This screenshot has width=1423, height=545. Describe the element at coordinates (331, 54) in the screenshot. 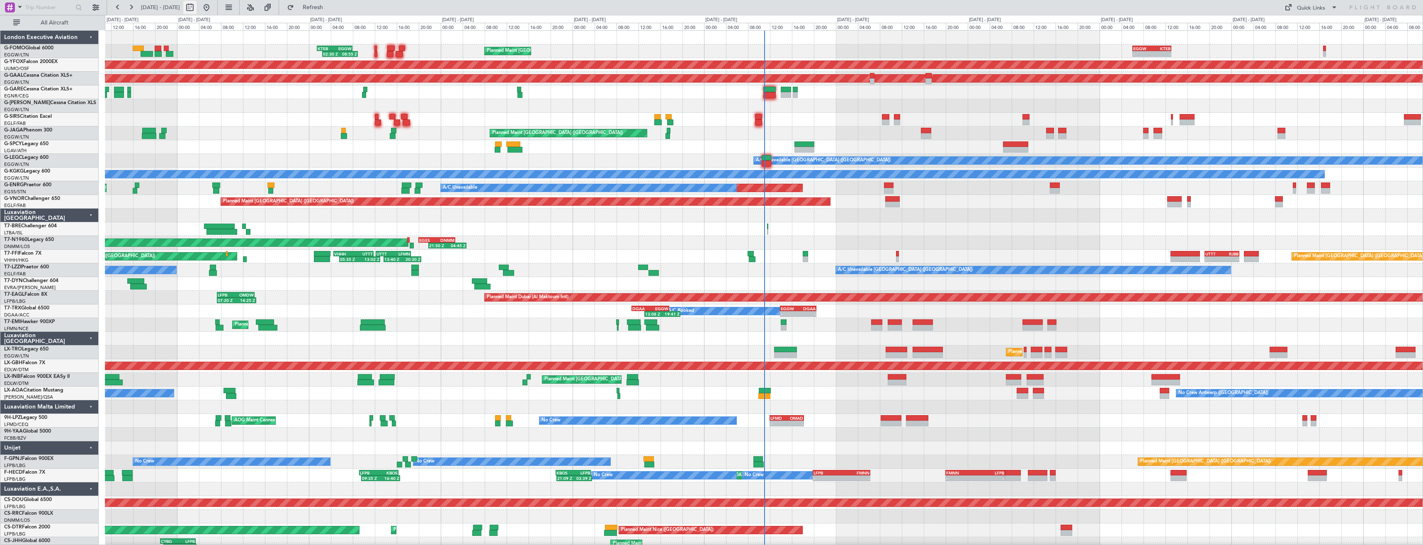

I see `div: 02:30 Z` at that location.